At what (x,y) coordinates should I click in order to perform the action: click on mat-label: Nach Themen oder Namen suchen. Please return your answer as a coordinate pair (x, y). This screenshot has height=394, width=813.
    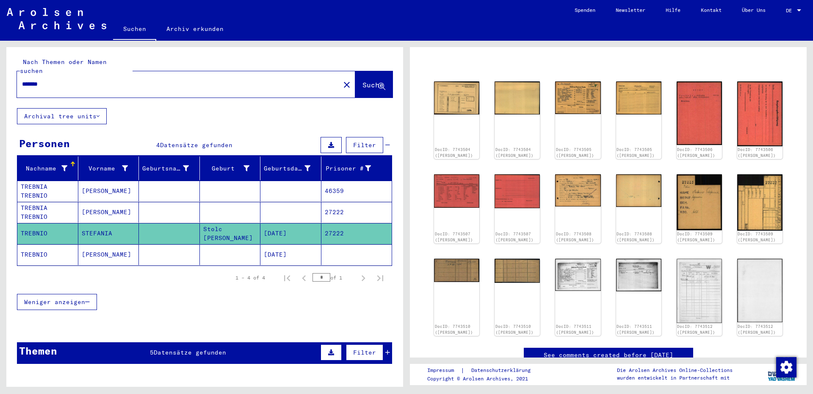
    Looking at the image, I should click on (63, 66).